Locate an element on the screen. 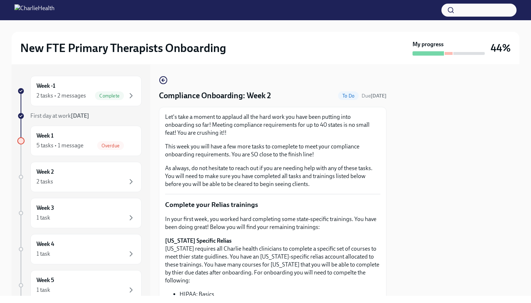 Image resolution: width=531 pixels, height=303 pixels. p: Let's take a moment to applaud all the hard work you have been putting into onboarding so far! Me... is located at coordinates (273, 125).